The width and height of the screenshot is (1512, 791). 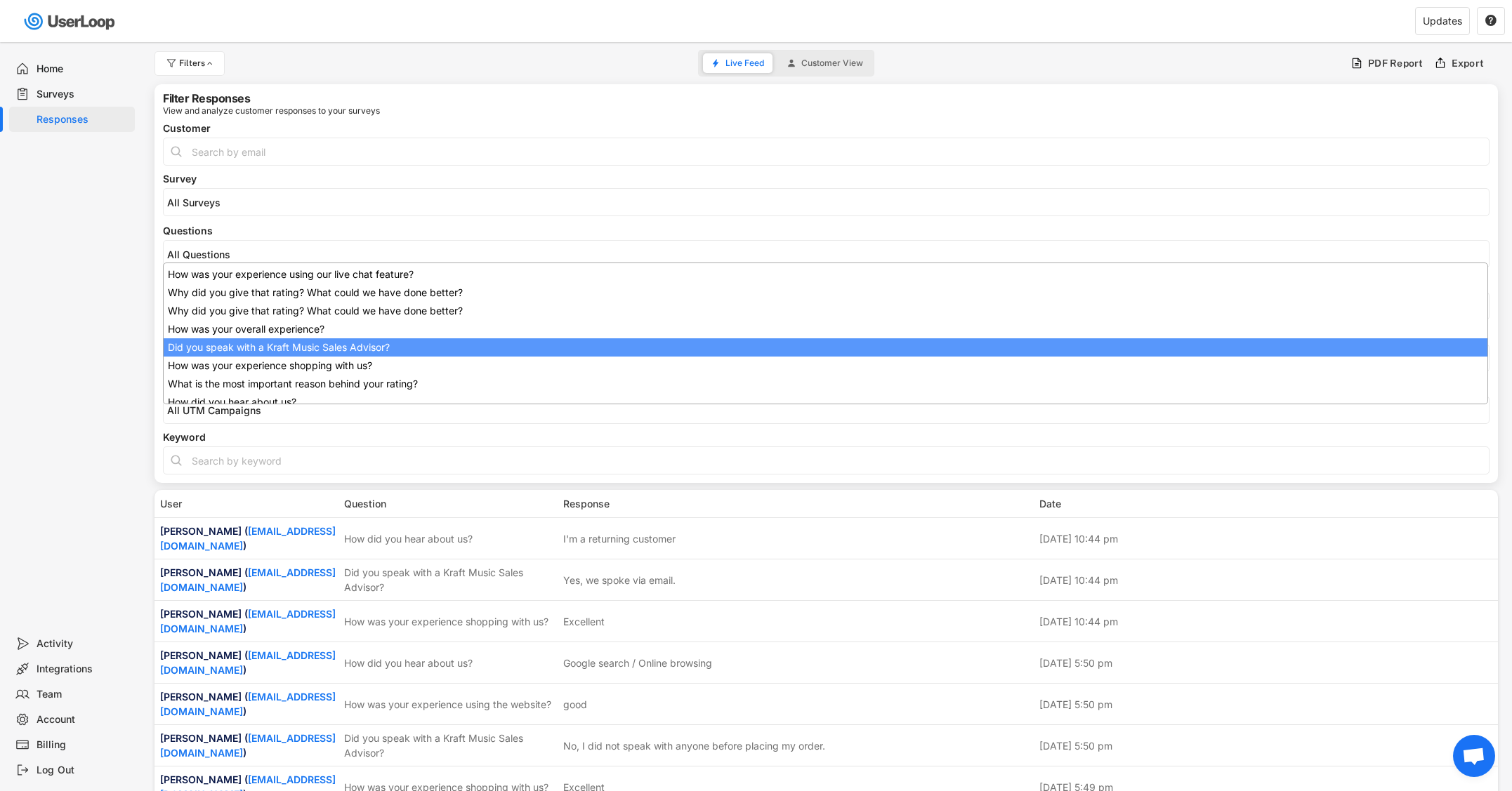 I want to click on li: Did you speak with a Kraft Music Sales Advisor?, so click(x=825, y=348).